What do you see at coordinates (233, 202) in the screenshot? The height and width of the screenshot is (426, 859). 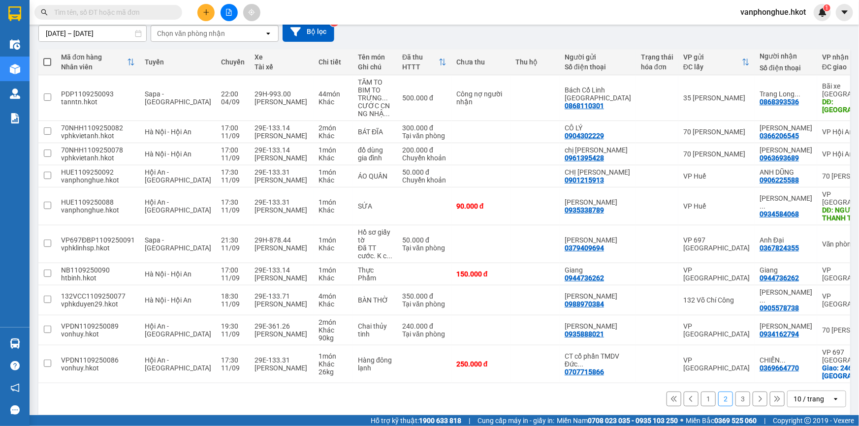 I see `div: 17:30` at bounding box center [233, 202].